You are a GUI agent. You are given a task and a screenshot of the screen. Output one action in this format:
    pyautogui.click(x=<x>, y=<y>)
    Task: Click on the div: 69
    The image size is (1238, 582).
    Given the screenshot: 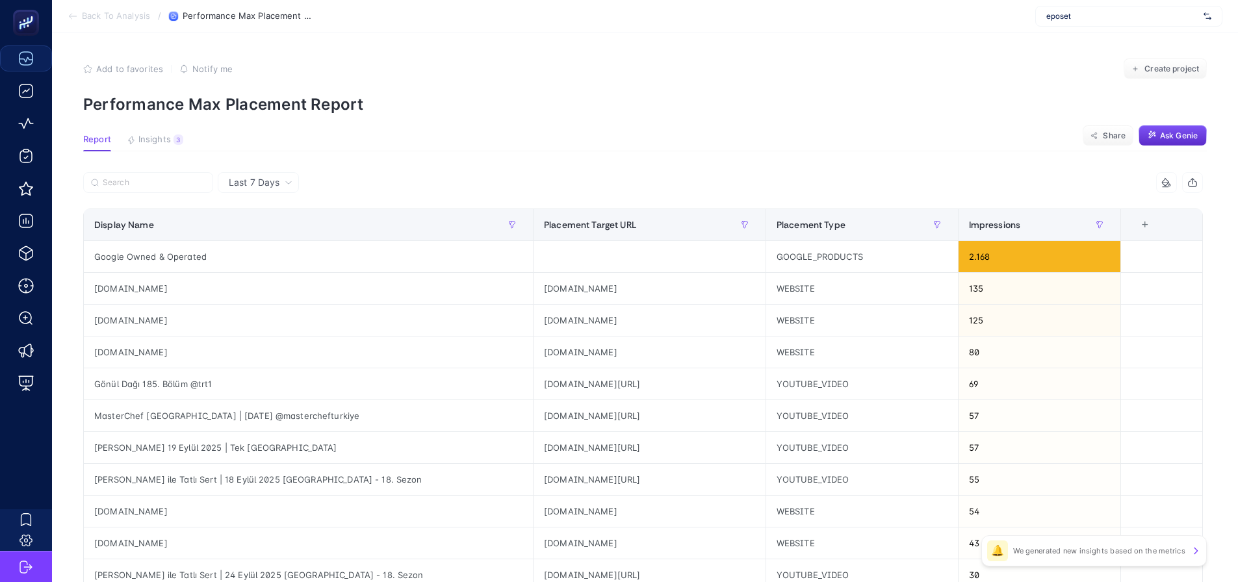 What is the action you would take?
    pyautogui.click(x=1039, y=384)
    